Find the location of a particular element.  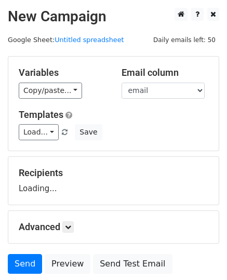

span: Daily emails left: 50 is located at coordinates (185, 40).